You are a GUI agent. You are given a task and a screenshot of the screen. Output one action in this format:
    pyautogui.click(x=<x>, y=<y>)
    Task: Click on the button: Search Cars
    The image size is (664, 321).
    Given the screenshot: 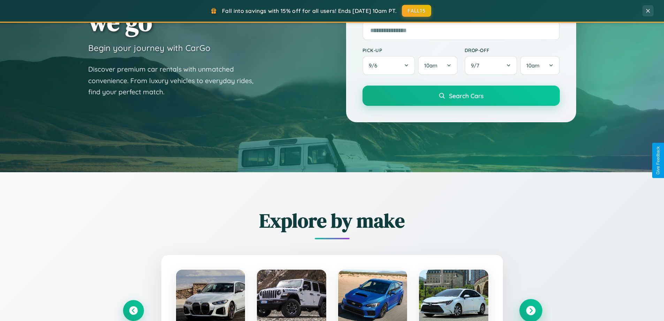 What is the action you would take?
    pyautogui.click(x=461, y=96)
    